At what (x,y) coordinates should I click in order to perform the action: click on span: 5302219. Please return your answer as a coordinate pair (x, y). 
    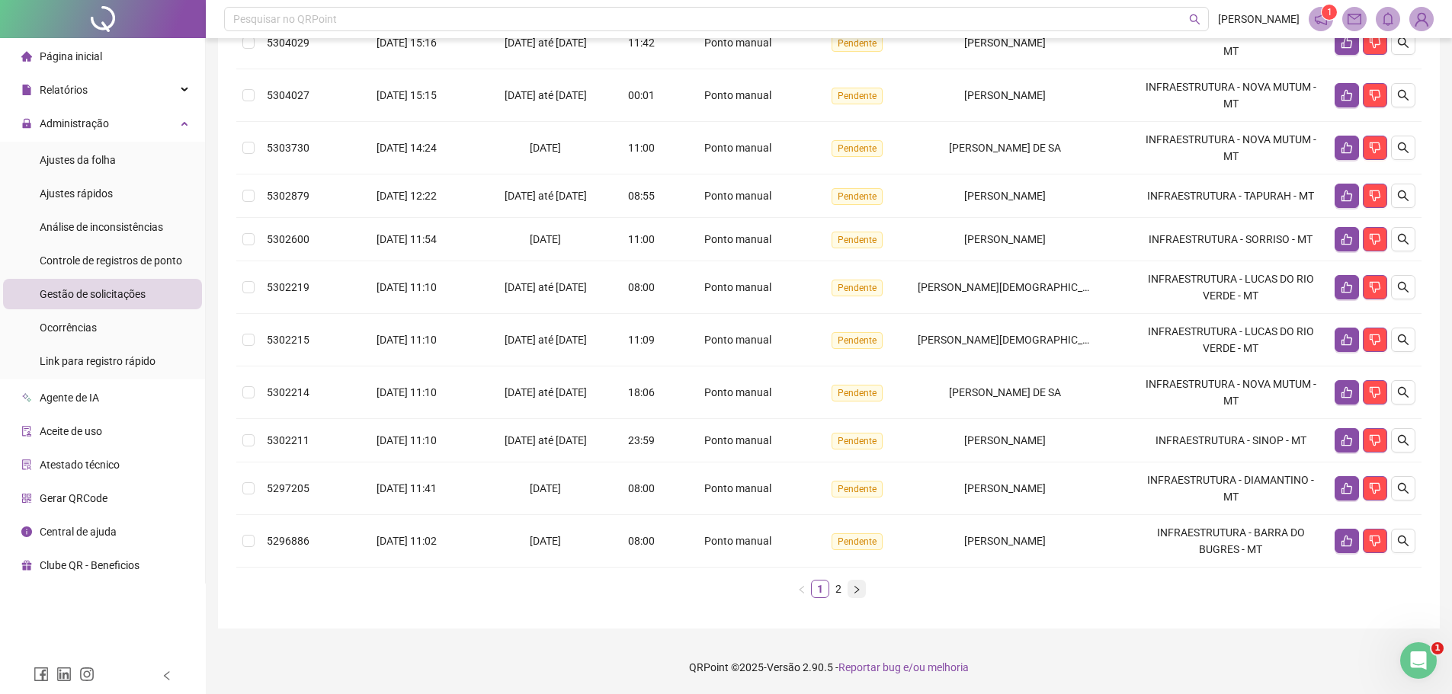
    Looking at the image, I should click on (288, 287).